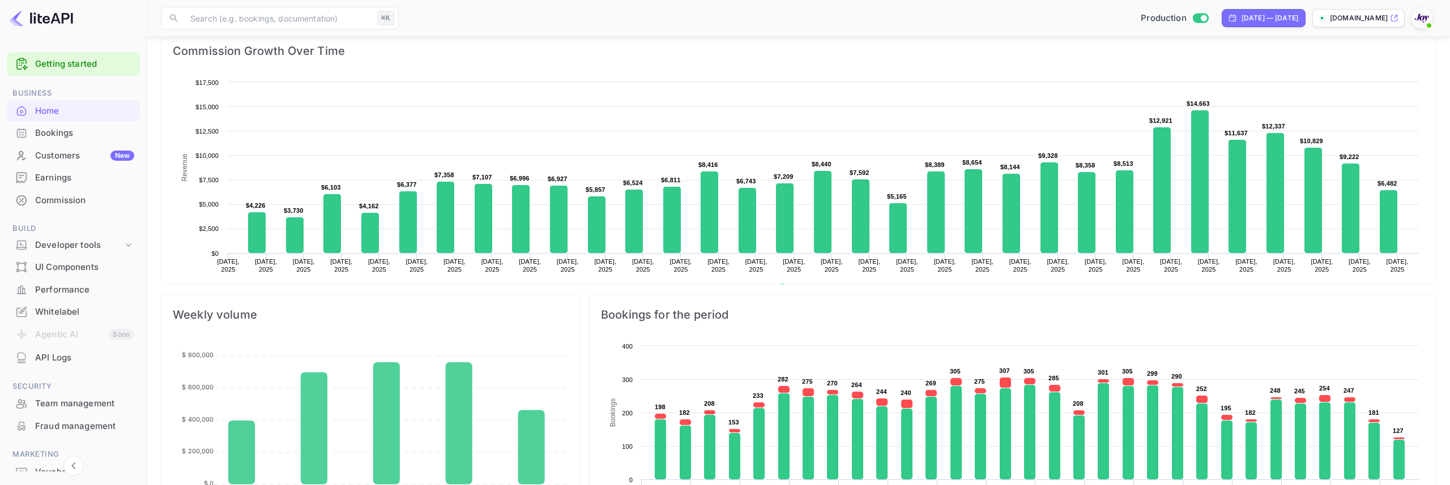 The height and width of the screenshot is (485, 1450). Describe the element at coordinates (73, 155) in the screenshot. I see `a: CustomersNew` at that location.